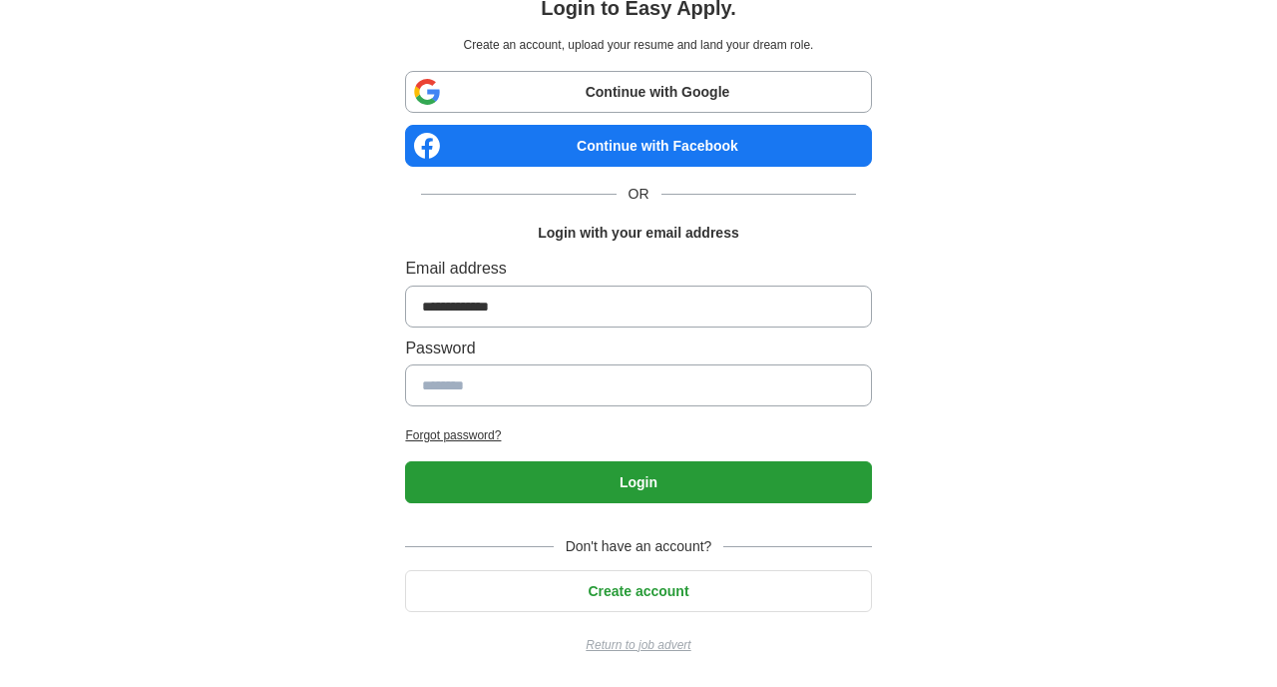 The height and width of the screenshot is (687, 1277). I want to click on label: Password, so click(638, 348).